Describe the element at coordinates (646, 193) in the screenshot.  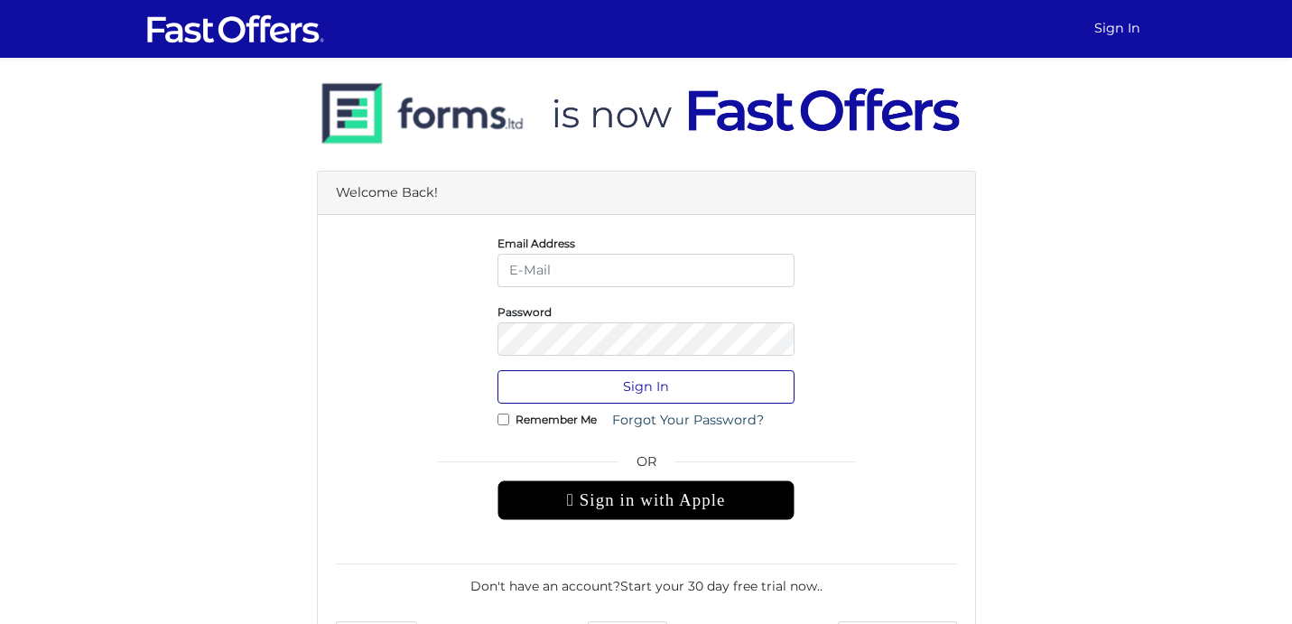
I see `div: Welcome Back!` at that location.